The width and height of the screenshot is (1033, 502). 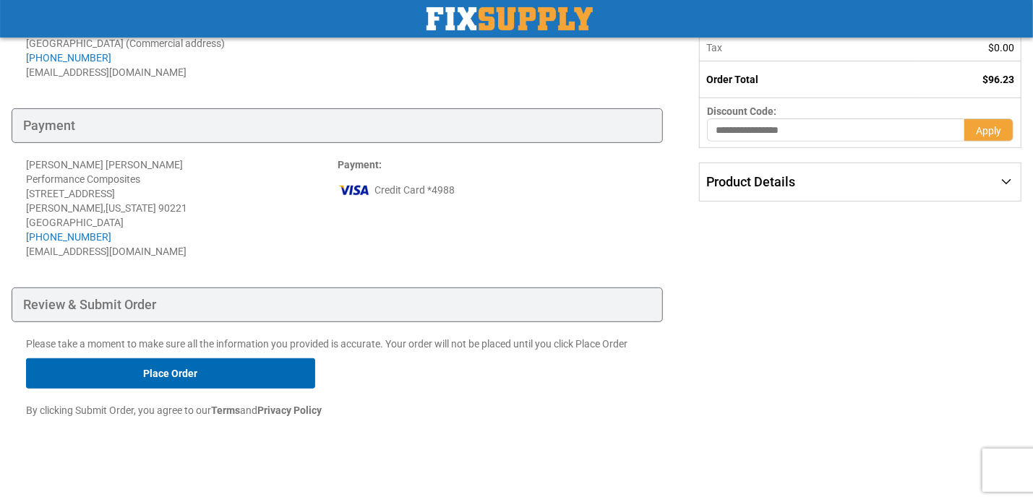 What do you see at coordinates (988, 131) in the screenshot?
I see `span: Apply` at bounding box center [988, 131].